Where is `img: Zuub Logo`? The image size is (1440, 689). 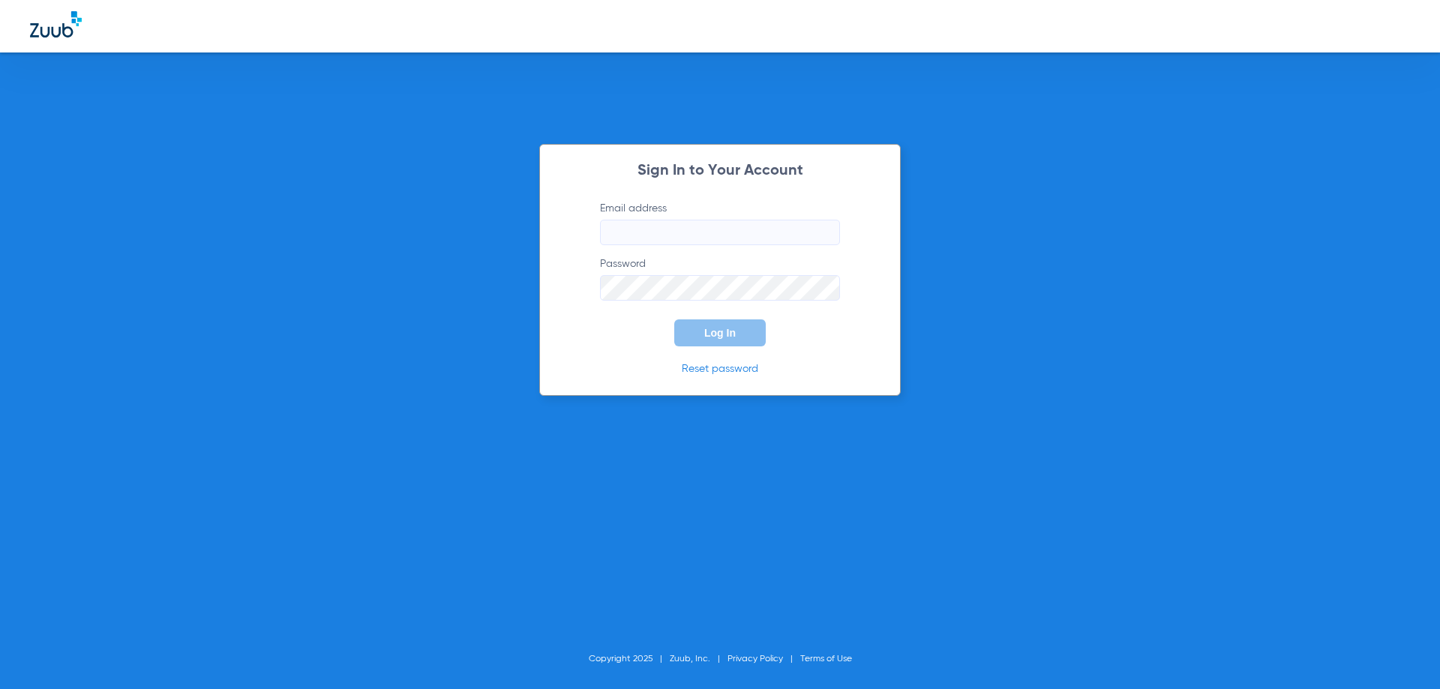
img: Zuub Logo is located at coordinates (55, 24).